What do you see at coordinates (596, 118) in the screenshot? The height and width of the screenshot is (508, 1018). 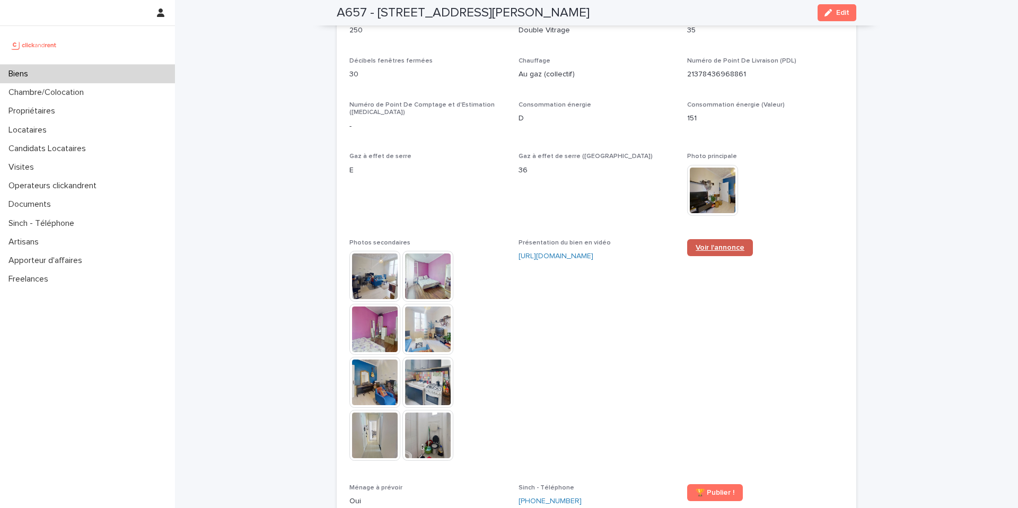 I see `p: D` at bounding box center [596, 118].